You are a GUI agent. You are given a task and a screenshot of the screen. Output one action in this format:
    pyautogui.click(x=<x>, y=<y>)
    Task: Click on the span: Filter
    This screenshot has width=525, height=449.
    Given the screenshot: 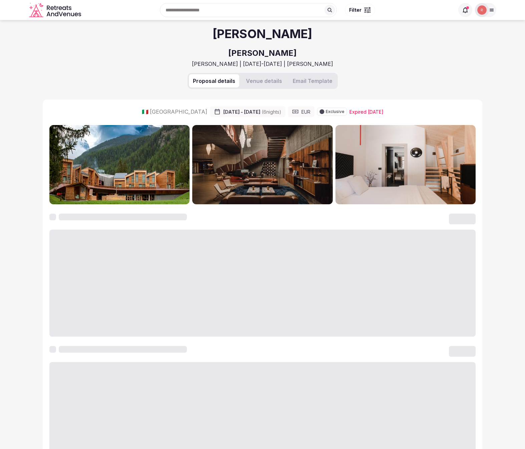 What is the action you would take?
    pyautogui.click(x=355, y=10)
    